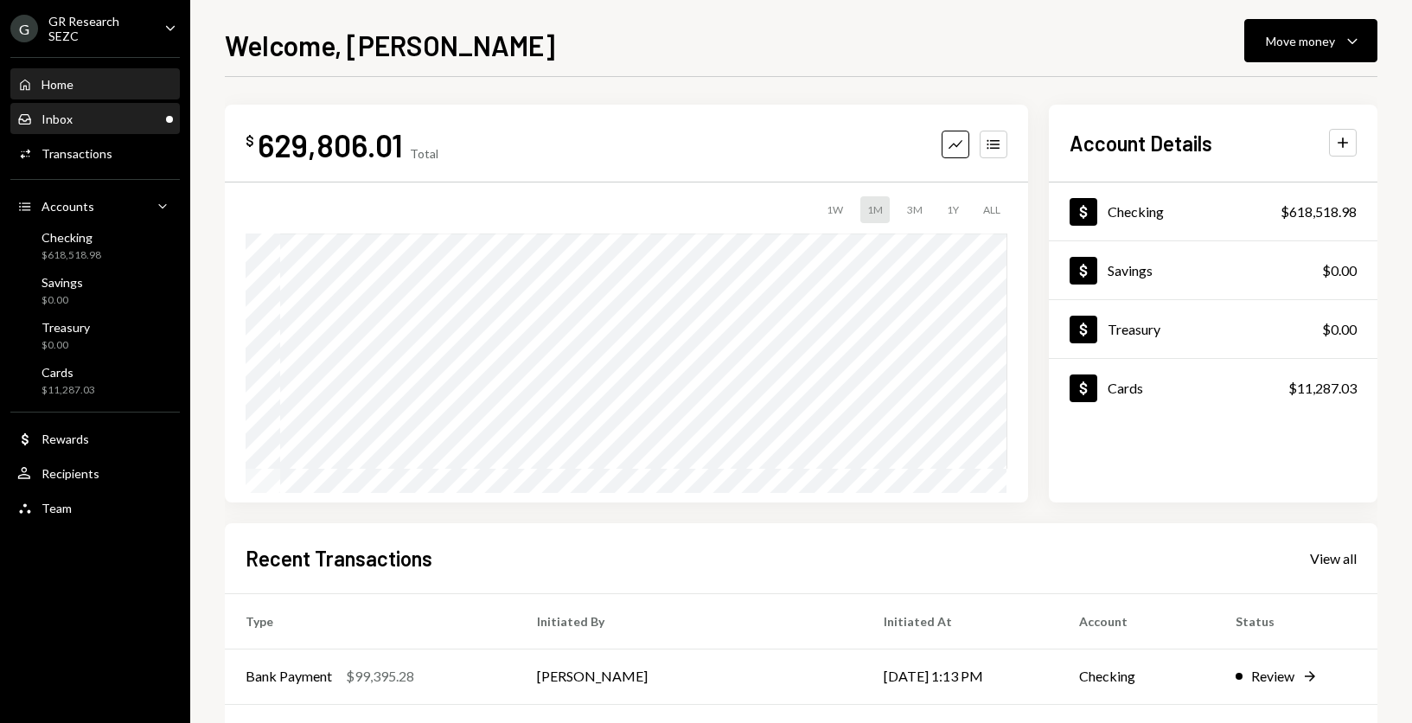 This screenshot has width=1412, height=723. What do you see at coordinates (1141, 143) in the screenshot?
I see `h2: Account Details` at bounding box center [1141, 143].